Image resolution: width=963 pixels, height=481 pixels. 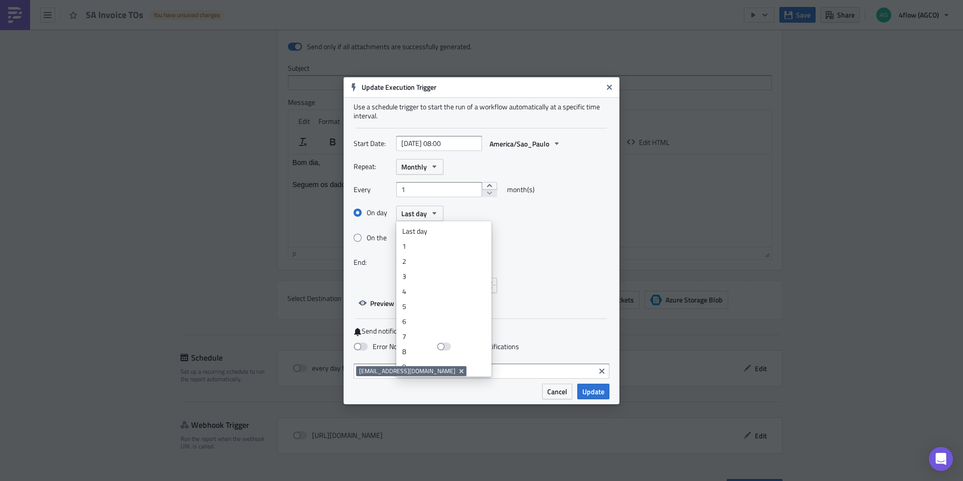 What do you see at coordinates (241, 8) in the screenshot?
I see `p: Bom dia,` at bounding box center [241, 8].